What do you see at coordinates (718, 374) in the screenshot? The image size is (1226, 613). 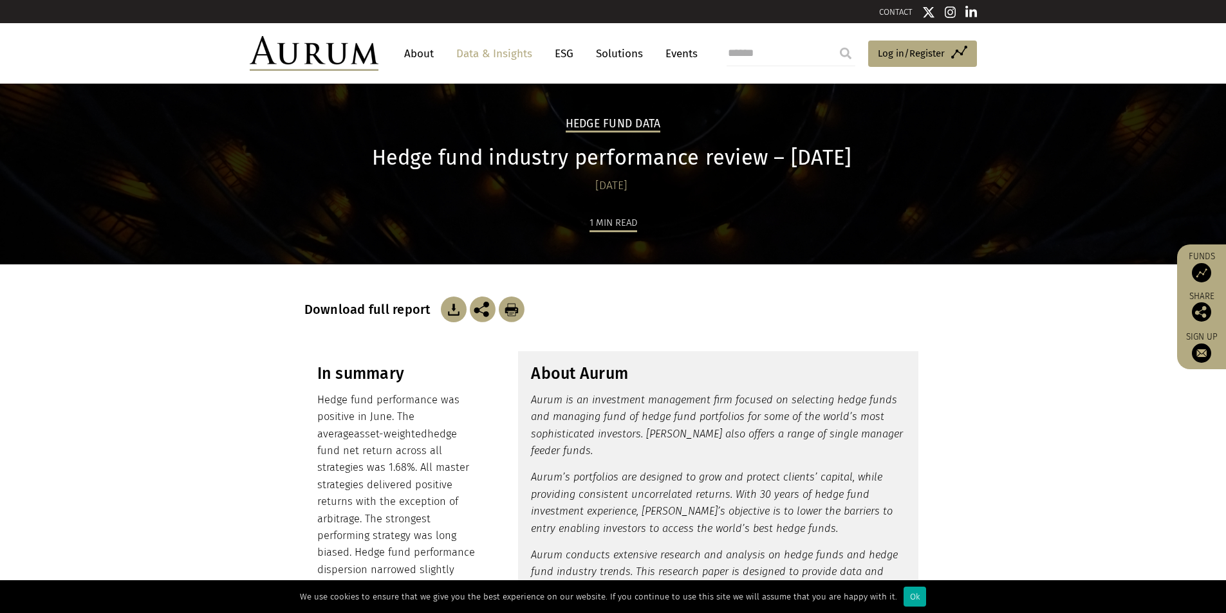 I see `h3: About Aurum` at bounding box center [718, 374].